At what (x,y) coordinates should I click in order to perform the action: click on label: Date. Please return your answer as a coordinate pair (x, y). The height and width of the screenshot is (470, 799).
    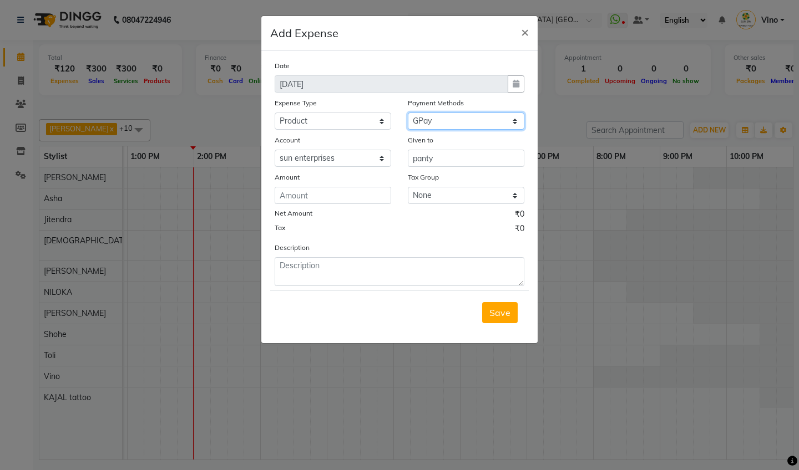
    Looking at the image, I should click on (282, 66).